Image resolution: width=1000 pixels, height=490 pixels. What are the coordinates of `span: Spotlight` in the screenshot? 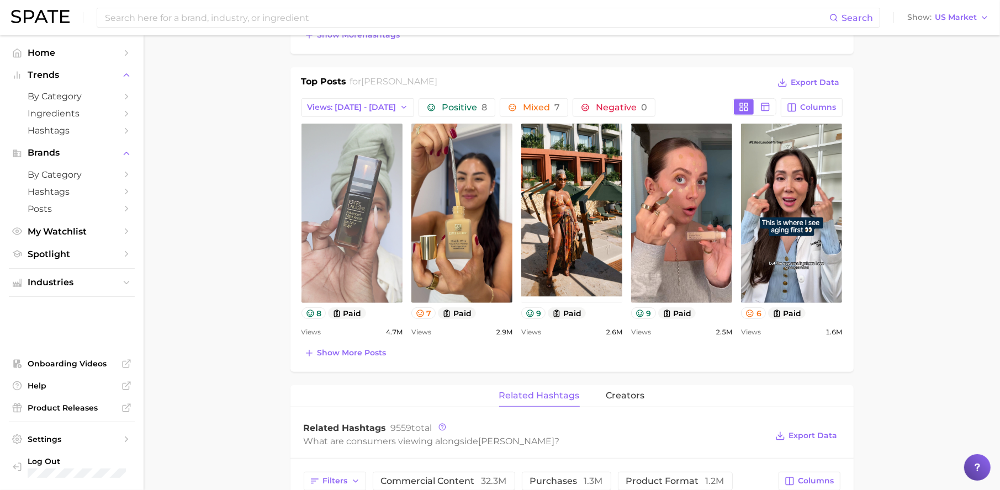 It's located at (72, 254).